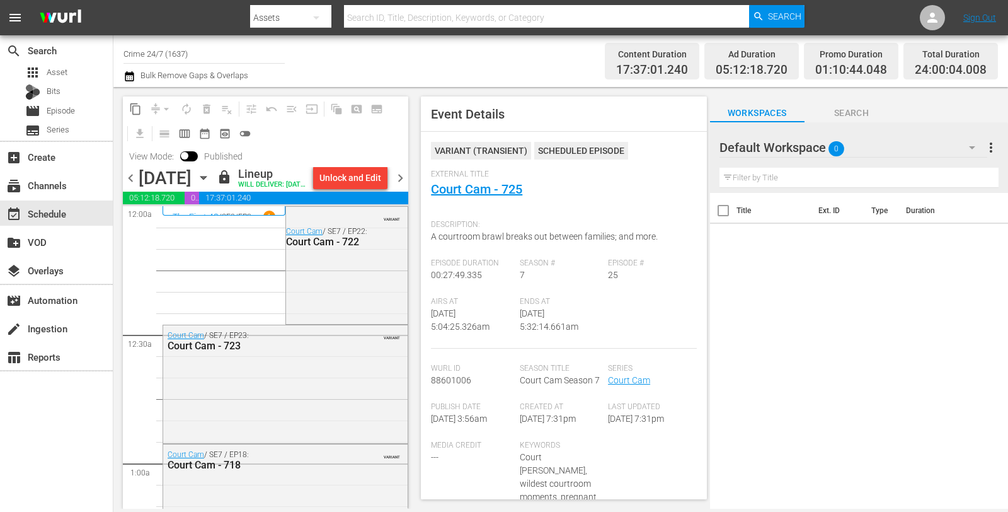  Describe the element at coordinates (187, 109) in the screenshot. I see `span: Loop Content` at that location.